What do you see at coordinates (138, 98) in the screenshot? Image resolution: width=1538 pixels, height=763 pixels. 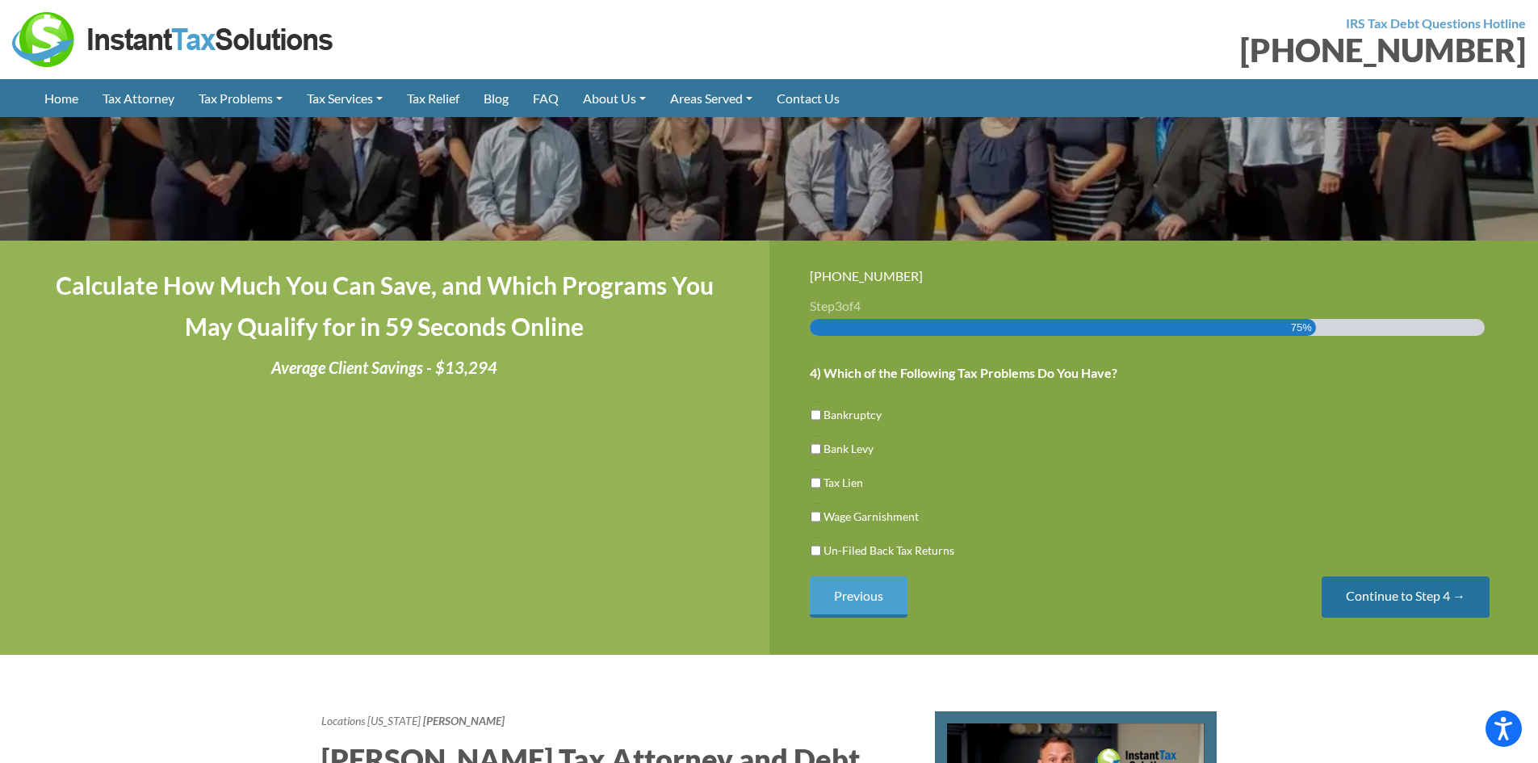 I see `a: Tax Attorney` at bounding box center [138, 98].